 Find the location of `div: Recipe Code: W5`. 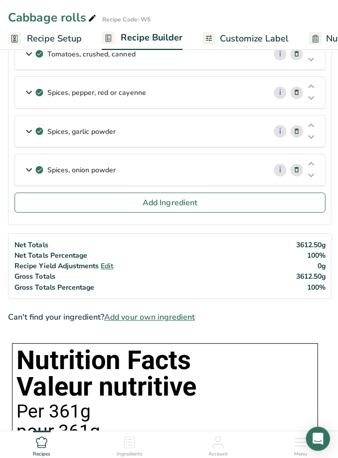

div: Recipe Code: W5 is located at coordinates (126, 19).